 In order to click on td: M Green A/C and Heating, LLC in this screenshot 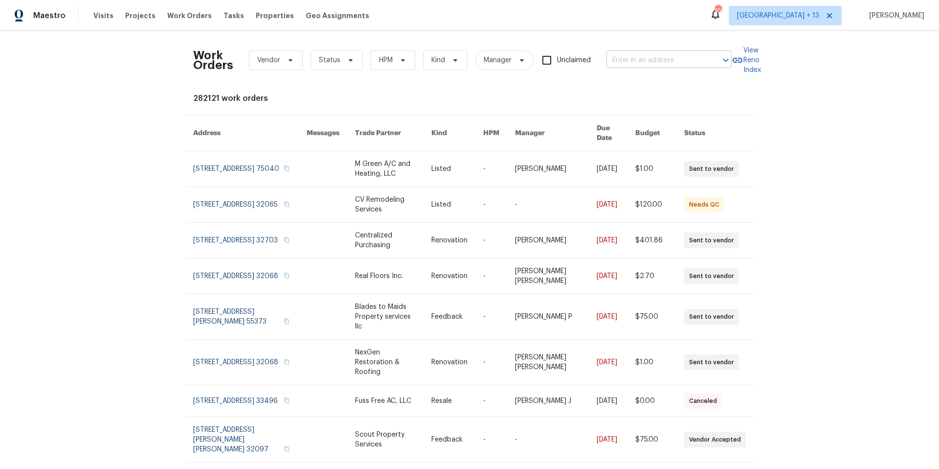, I will do `click(385, 169)`.